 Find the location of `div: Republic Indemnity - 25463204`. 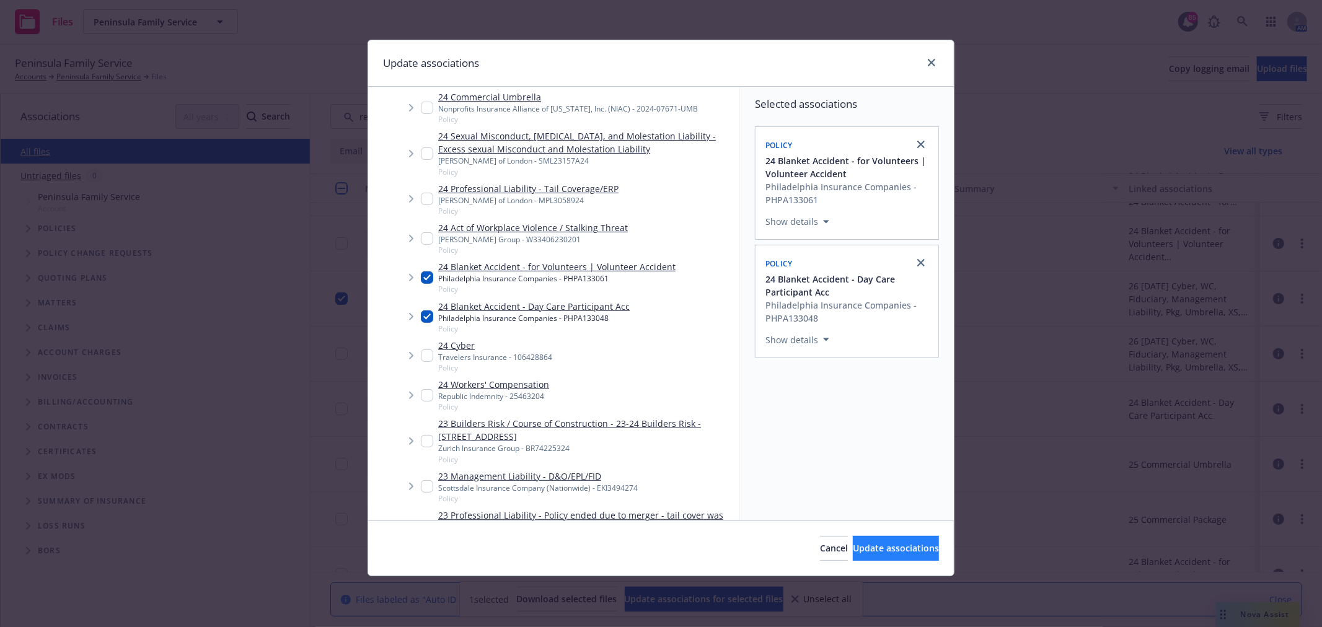

div: Republic Indemnity - 25463204 is located at coordinates (493, 396).